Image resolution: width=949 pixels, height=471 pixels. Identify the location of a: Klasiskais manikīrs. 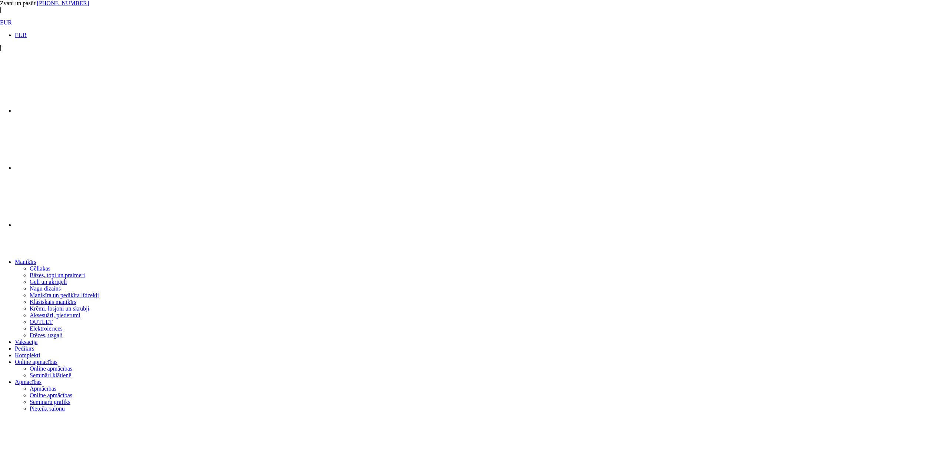
(53, 302).